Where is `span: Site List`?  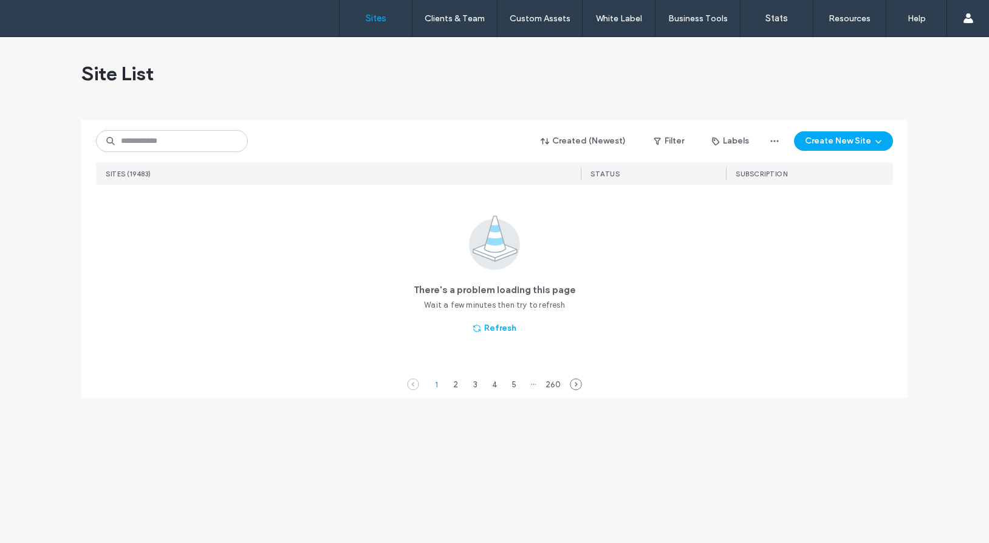 span: Site List is located at coordinates (117, 74).